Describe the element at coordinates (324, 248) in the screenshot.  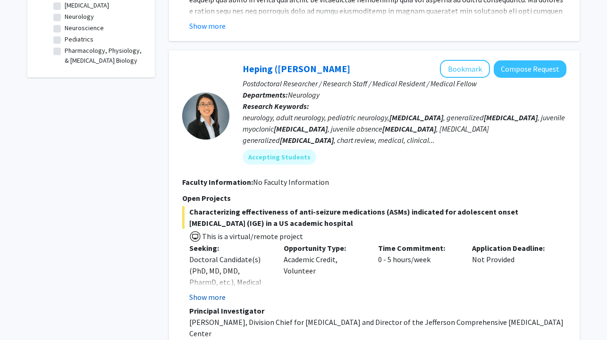
I see `p: Opportunity Type:` at that location.